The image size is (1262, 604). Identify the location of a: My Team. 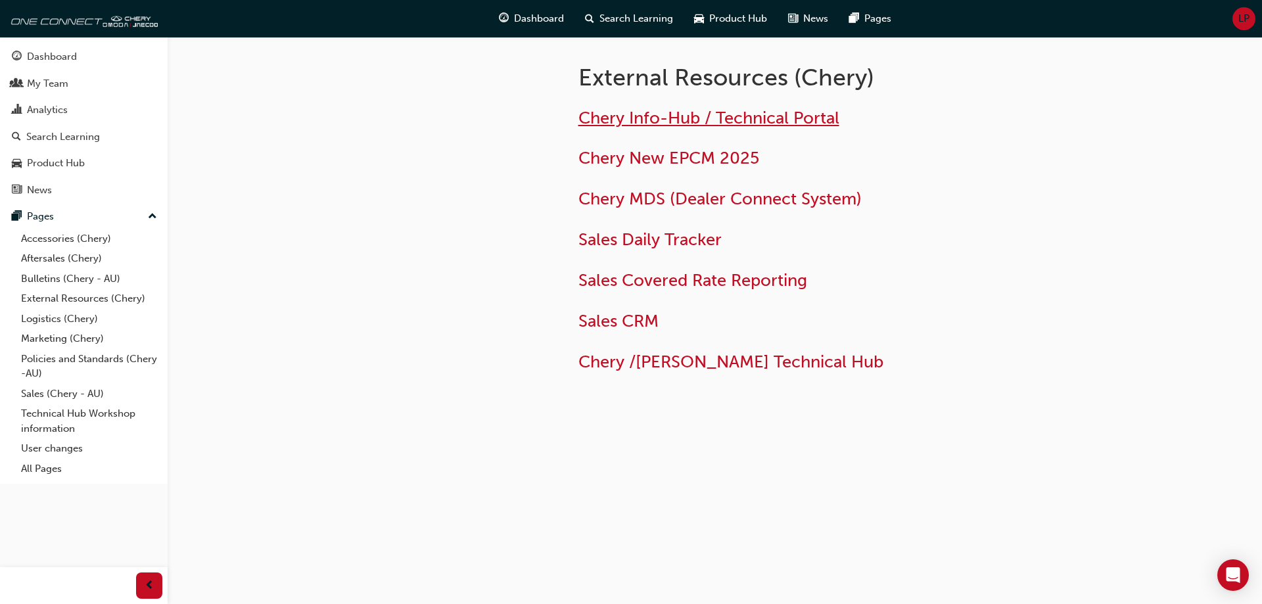
(83, 83).